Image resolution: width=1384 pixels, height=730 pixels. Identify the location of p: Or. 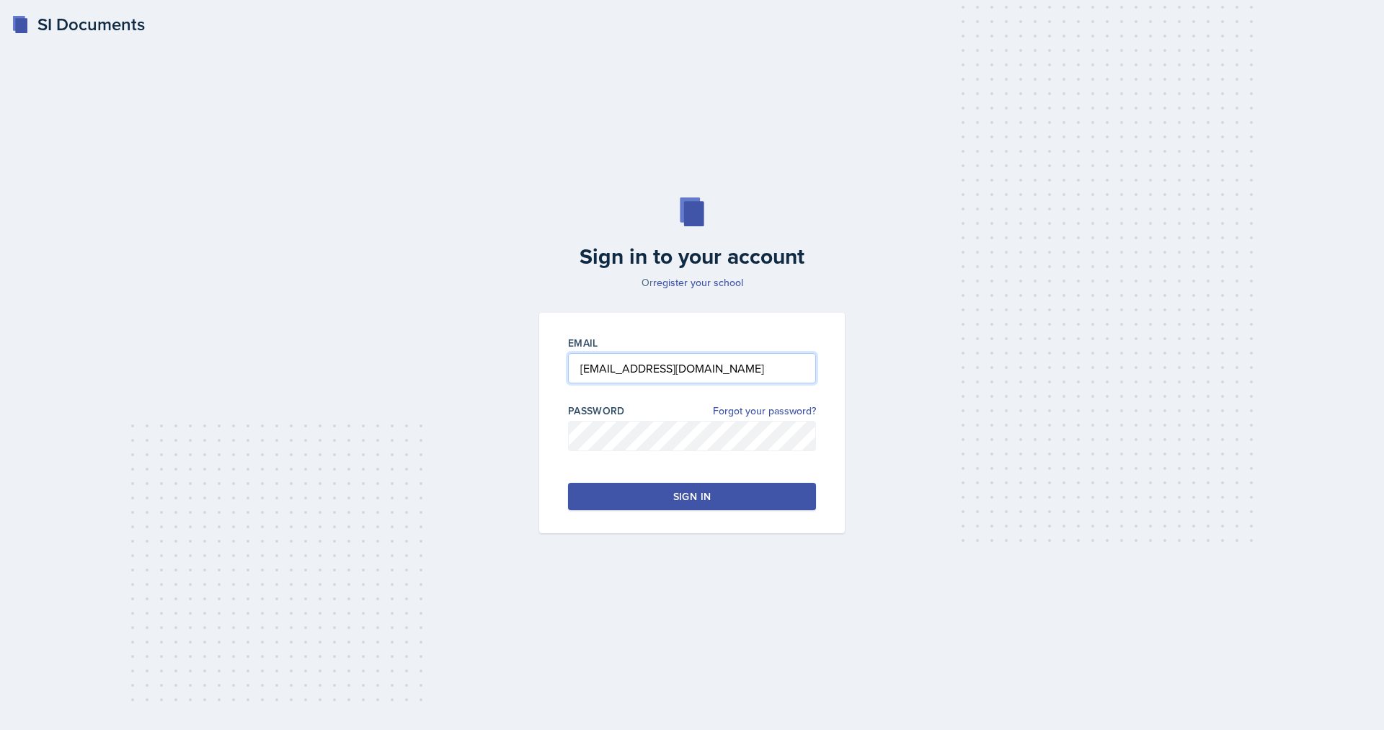
(692, 283).